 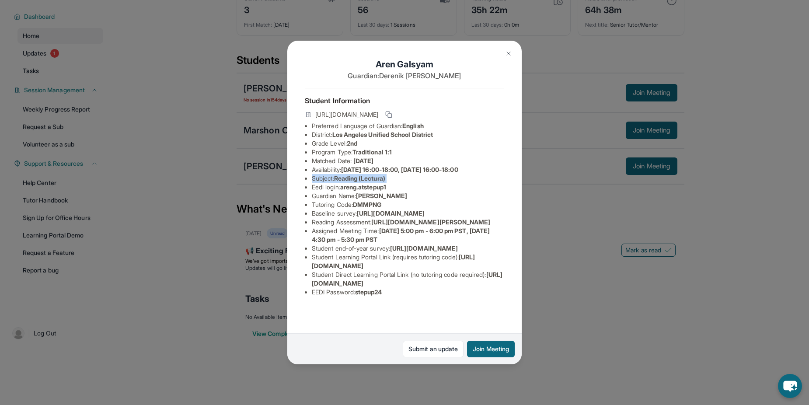 I want to click on span: English, so click(x=413, y=125).